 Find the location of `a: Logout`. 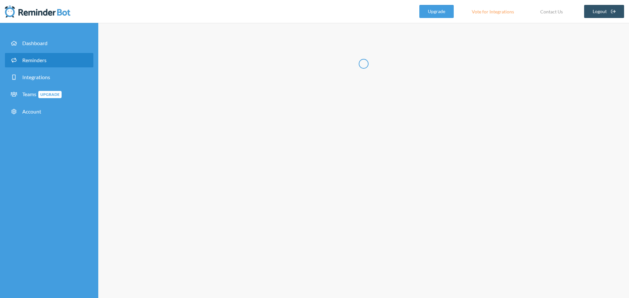

a: Logout is located at coordinates (604, 11).